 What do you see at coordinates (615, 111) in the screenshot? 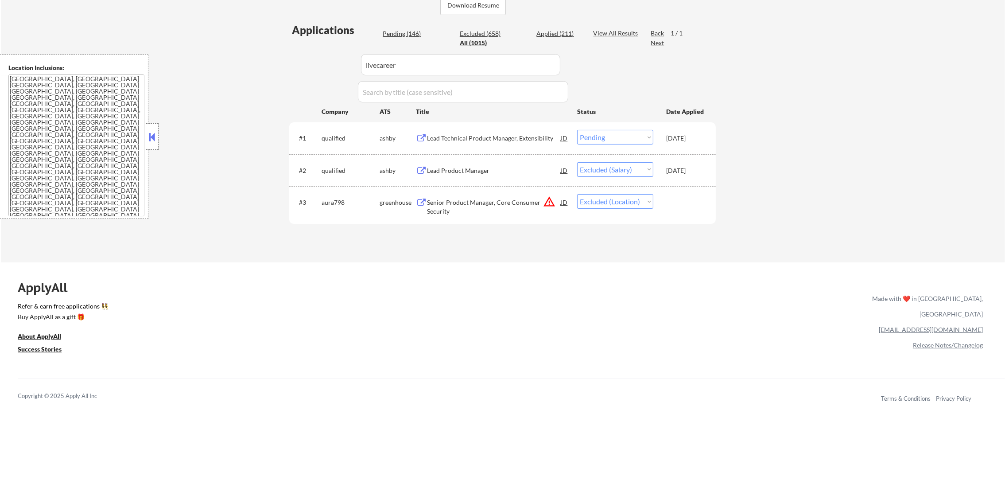
I see `div: Status` at bounding box center [615, 111].